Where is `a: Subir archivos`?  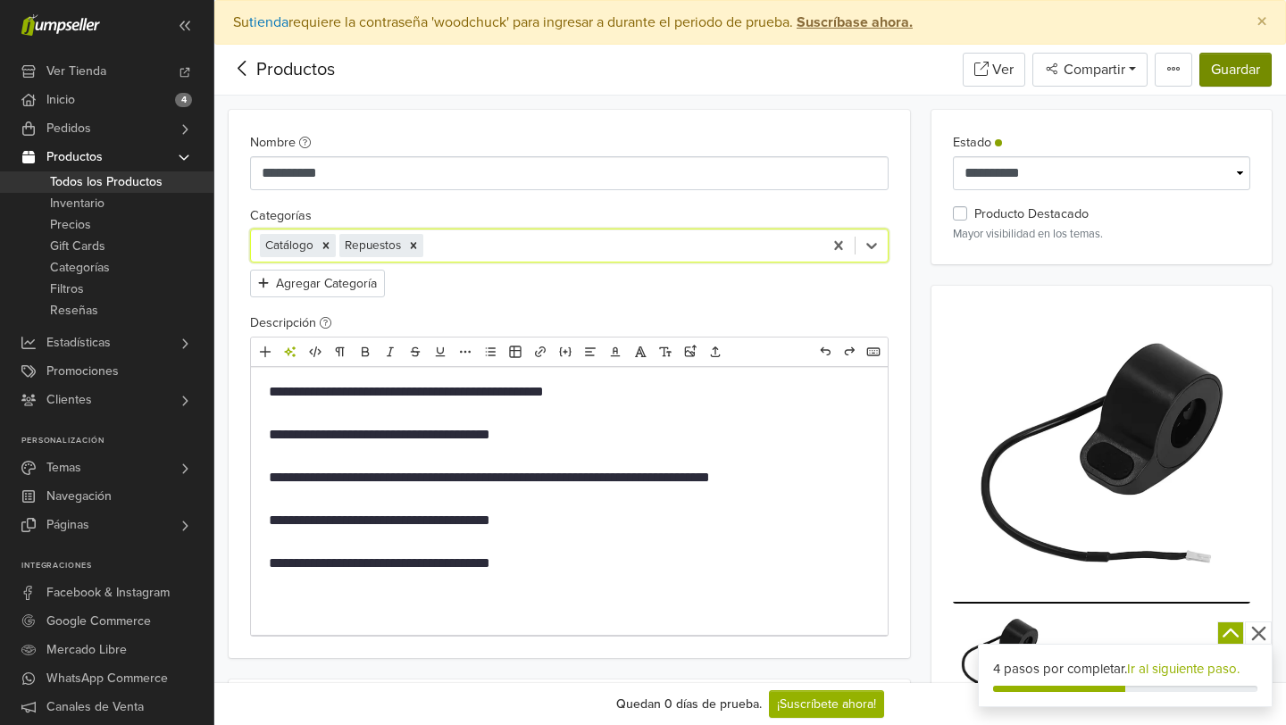 a: Subir archivos is located at coordinates (715, 352).